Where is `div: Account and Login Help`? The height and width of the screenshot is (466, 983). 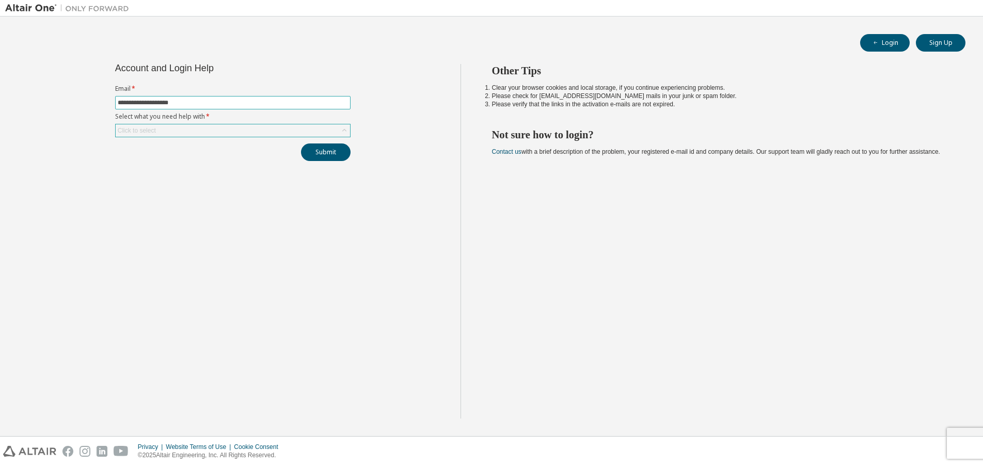
div: Account and Login Help is located at coordinates (209, 68).